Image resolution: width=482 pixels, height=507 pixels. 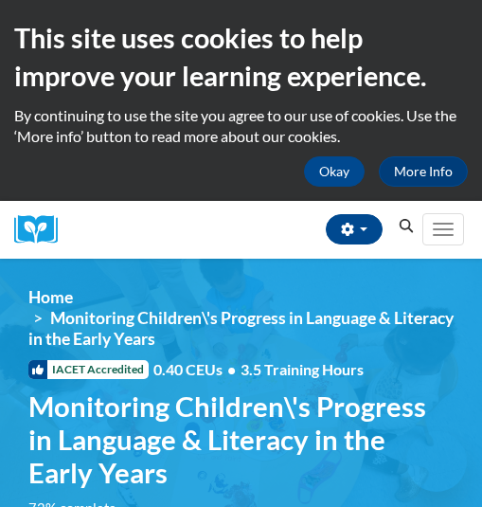 What do you see at coordinates (406, 226) in the screenshot?
I see `button: Search` at bounding box center [406, 226].